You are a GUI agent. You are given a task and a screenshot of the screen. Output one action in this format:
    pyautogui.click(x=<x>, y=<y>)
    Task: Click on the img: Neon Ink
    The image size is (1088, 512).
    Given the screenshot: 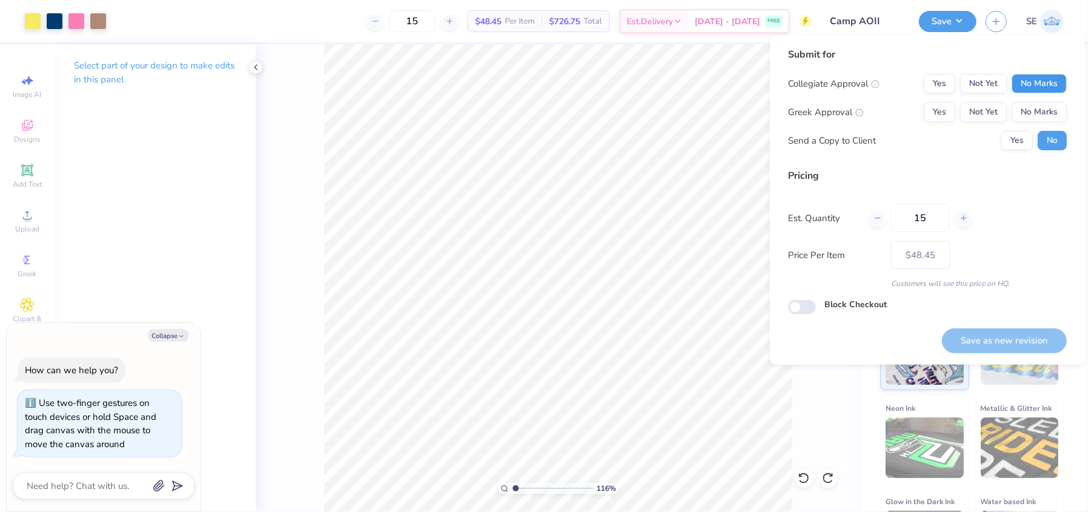 What is the action you would take?
    pyautogui.click(x=925, y=448)
    